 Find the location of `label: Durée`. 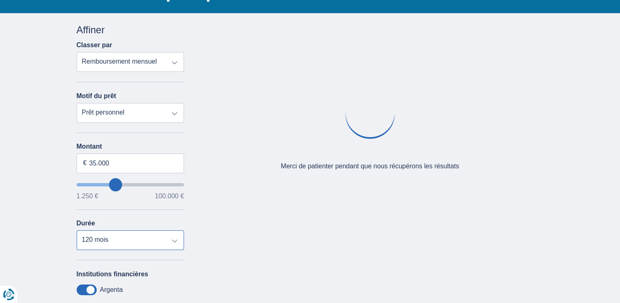

label: Durée is located at coordinates (86, 223).